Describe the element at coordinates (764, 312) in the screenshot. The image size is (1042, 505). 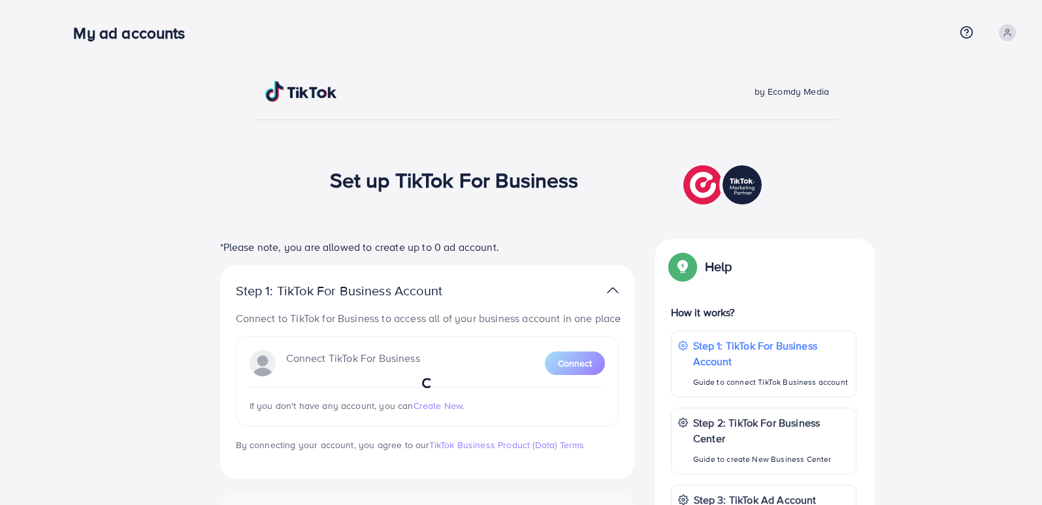
I see `p: How it works?` at that location.